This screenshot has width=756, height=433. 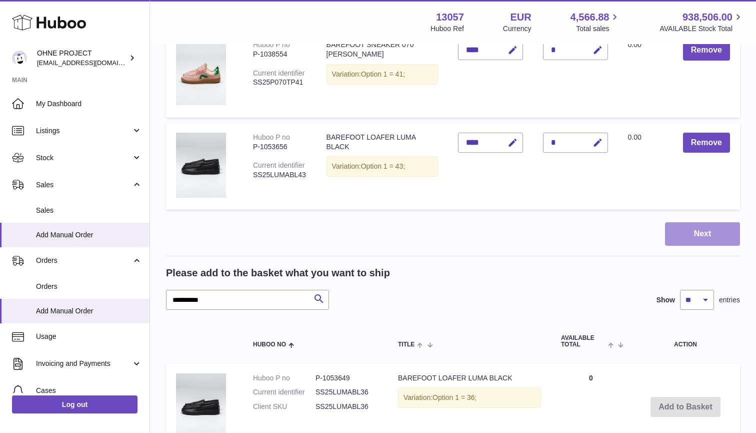 What do you see at coordinates (89, 390) in the screenshot?
I see `span: Cases` at bounding box center [89, 390].